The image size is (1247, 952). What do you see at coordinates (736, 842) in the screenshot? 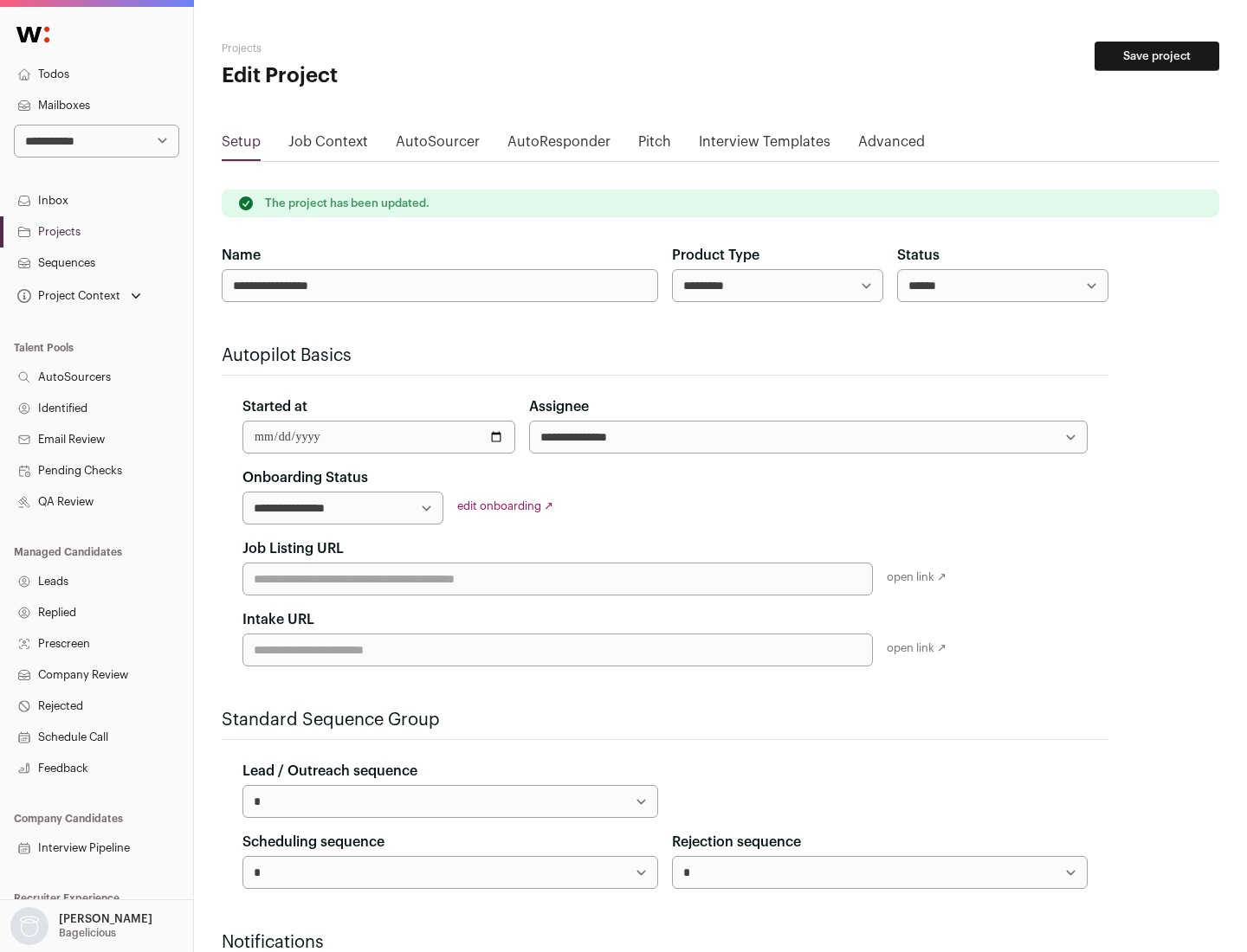
I see `label: Rejection sequence` at bounding box center [736, 842].